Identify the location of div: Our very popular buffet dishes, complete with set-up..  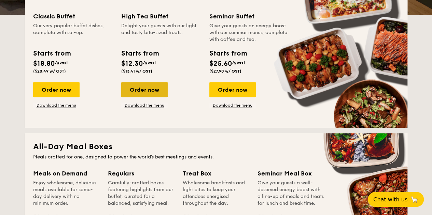
(73, 33).